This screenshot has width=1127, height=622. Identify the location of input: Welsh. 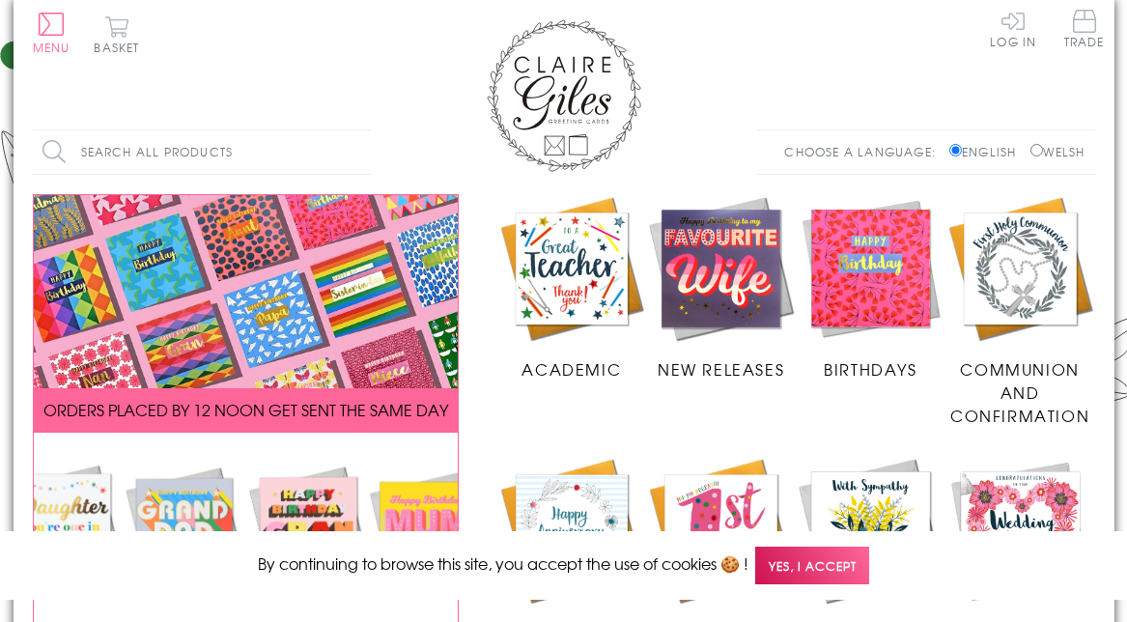
(1036, 150).